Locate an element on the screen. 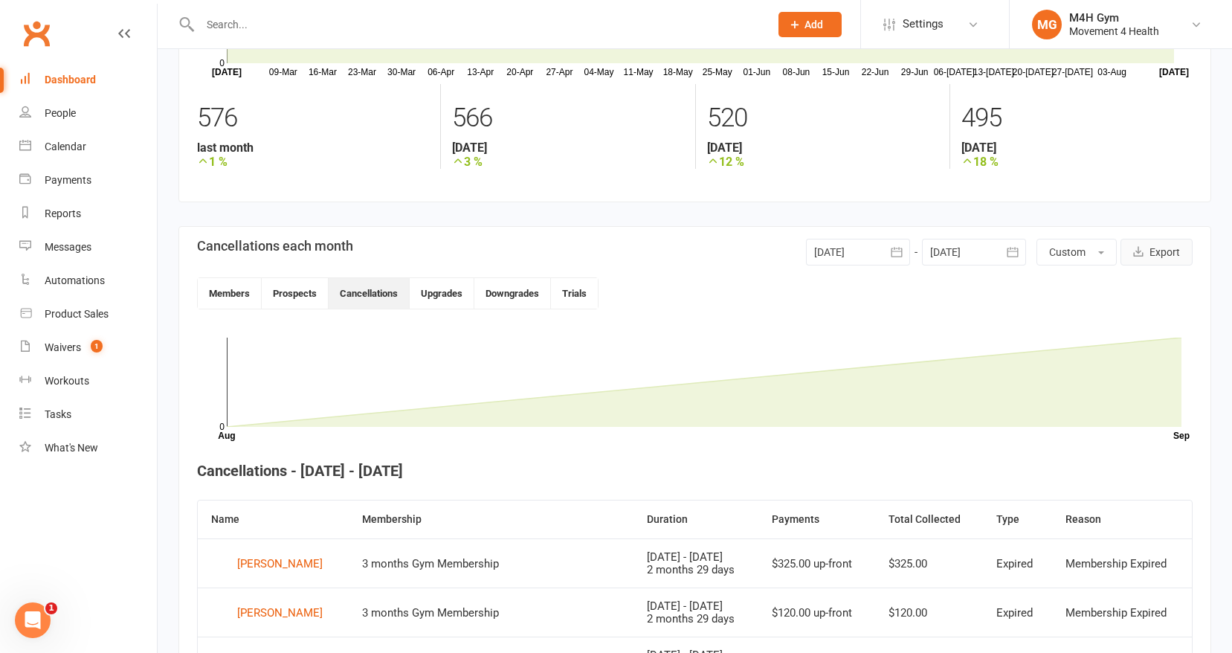  strong: 3 % is located at coordinates (567, 161).